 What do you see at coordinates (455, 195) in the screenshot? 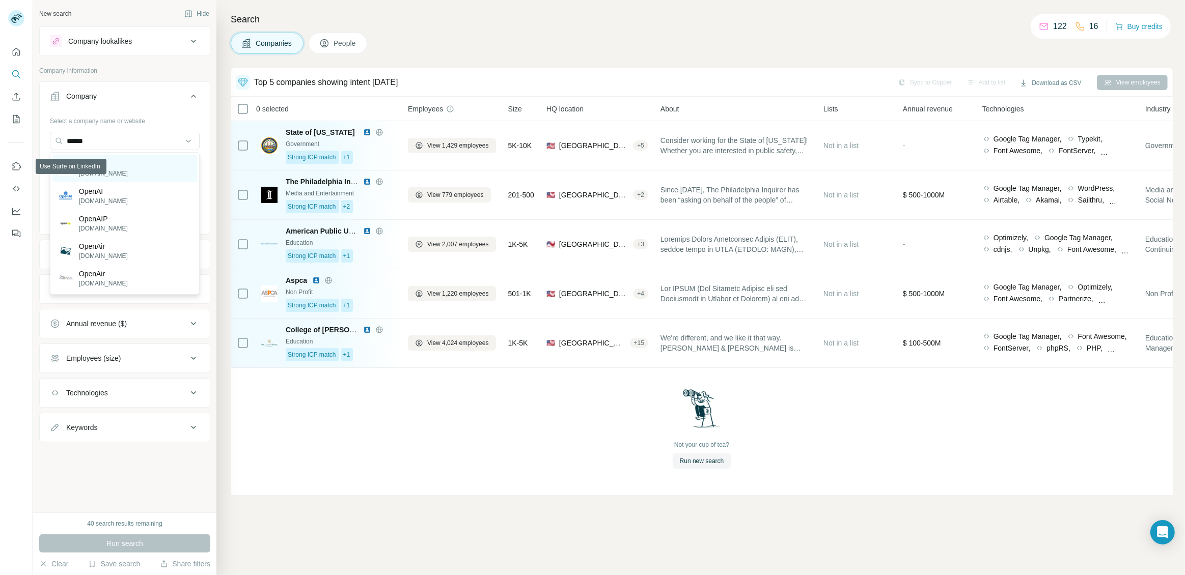
I see `span: View 779 employees` at bounding box center [455, 195].